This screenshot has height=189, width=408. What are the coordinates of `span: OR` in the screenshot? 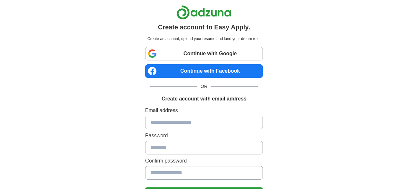 It's located at (204, 86).